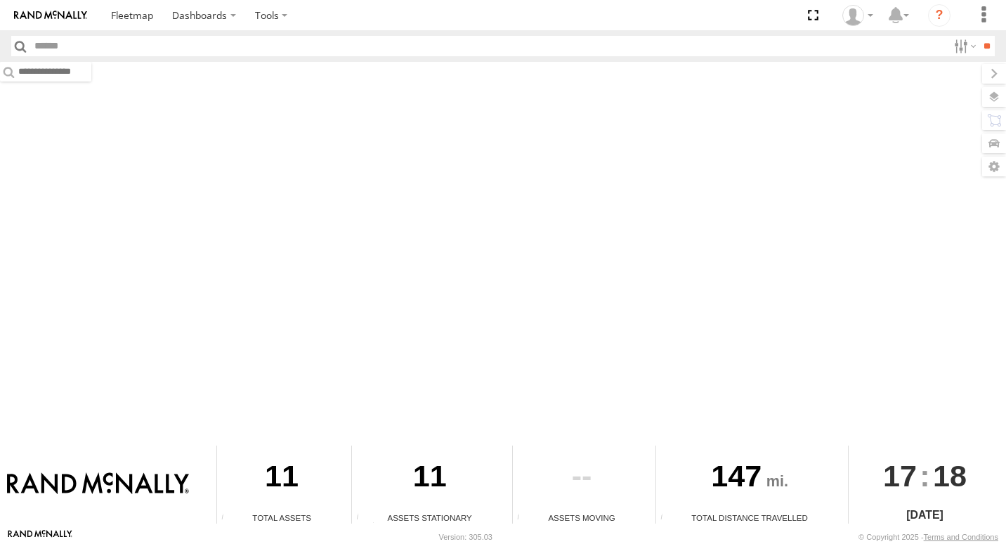 Image resolution: width=1006 pixels, height=544 pixels. I want to click on div: Assets Stationary, so click(429, 517).